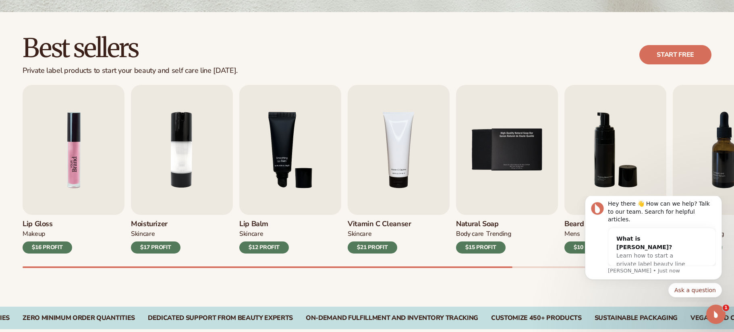 The image size is (734, 332). What do you see at coordinates (372, 248) in the screenshot?
I see `div: $21 PROFIT` at bounding box center [372, 248].